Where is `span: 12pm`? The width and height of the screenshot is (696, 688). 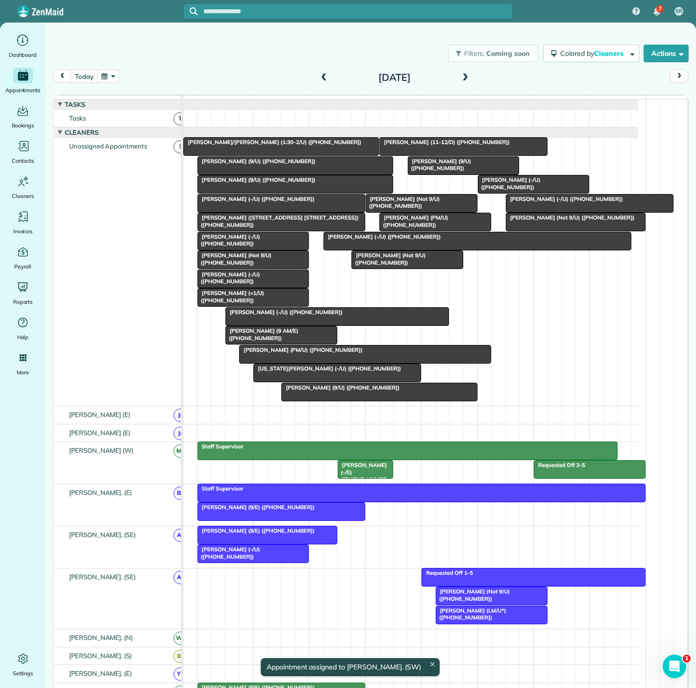
span: 12pm is located at coordinates (376, 101).